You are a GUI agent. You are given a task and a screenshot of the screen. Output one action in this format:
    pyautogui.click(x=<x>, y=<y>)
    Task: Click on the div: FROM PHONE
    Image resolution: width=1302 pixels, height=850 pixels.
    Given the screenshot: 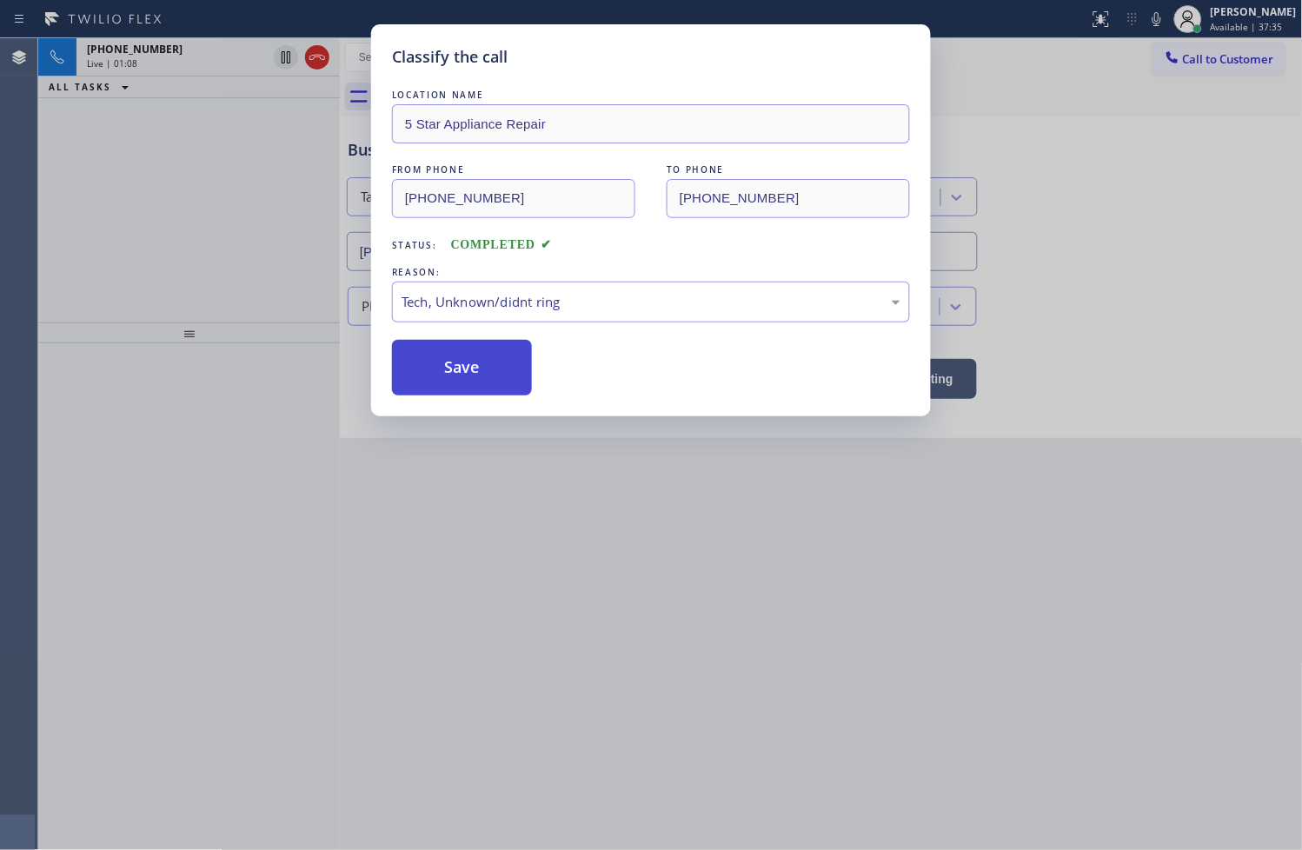 What is the action you would take?
    pyautogui.click(x=514, y=169)
    